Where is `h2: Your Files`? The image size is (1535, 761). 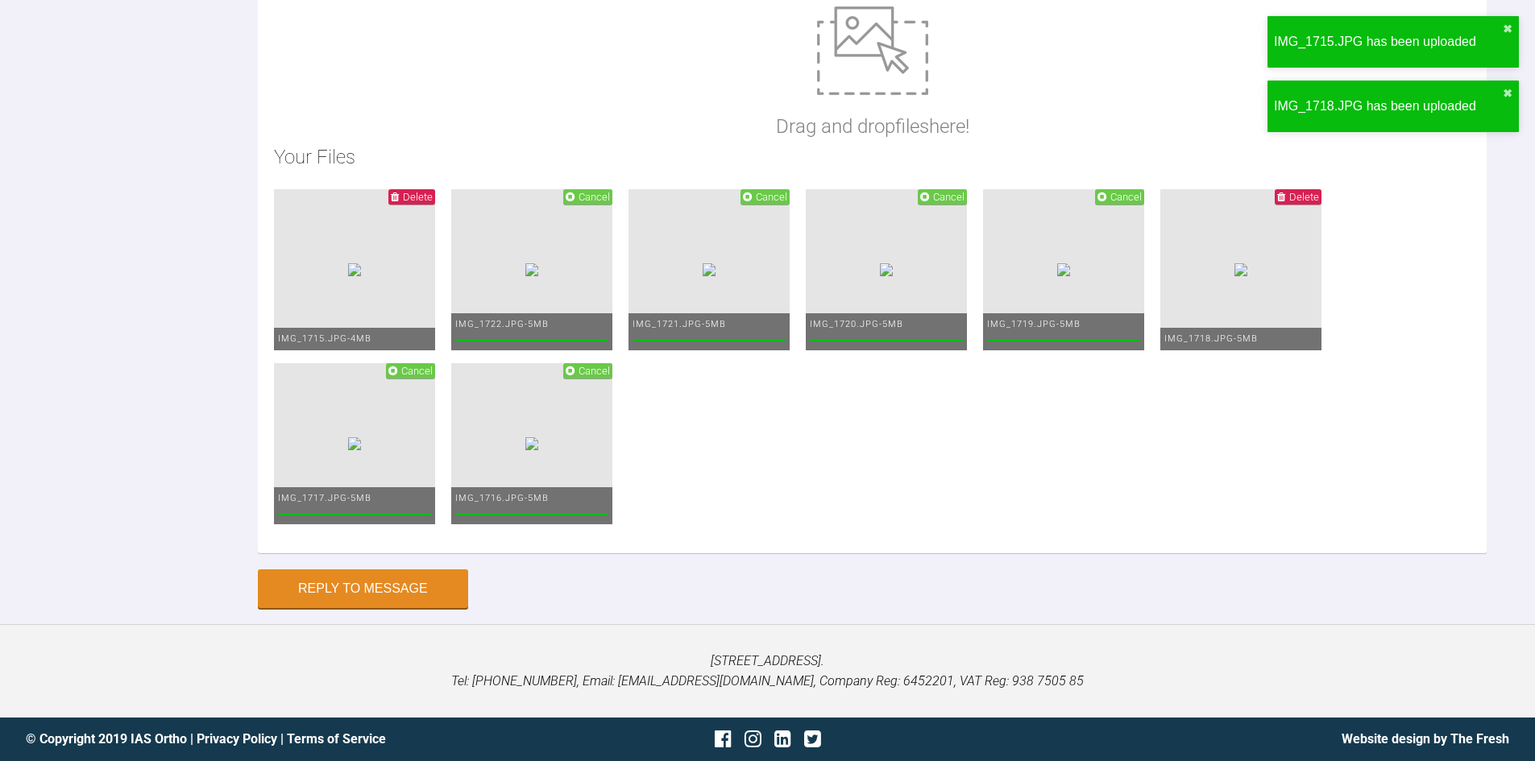 h2: Your Files is located at coordinates (872, 157).